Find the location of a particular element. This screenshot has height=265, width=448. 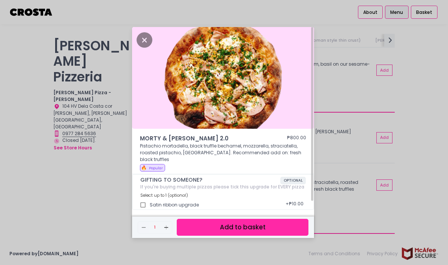

span: Popular is located at coordinates (156, 168).